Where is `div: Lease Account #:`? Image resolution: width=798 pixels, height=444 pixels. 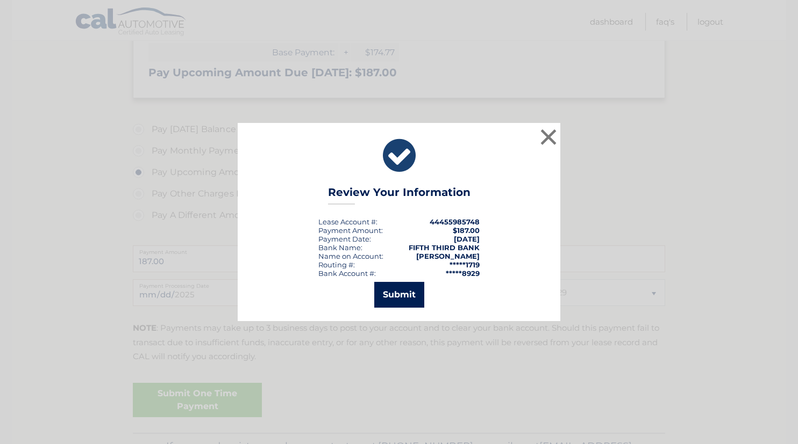 div: Lease Account #: is located at coordinates (348, 222).